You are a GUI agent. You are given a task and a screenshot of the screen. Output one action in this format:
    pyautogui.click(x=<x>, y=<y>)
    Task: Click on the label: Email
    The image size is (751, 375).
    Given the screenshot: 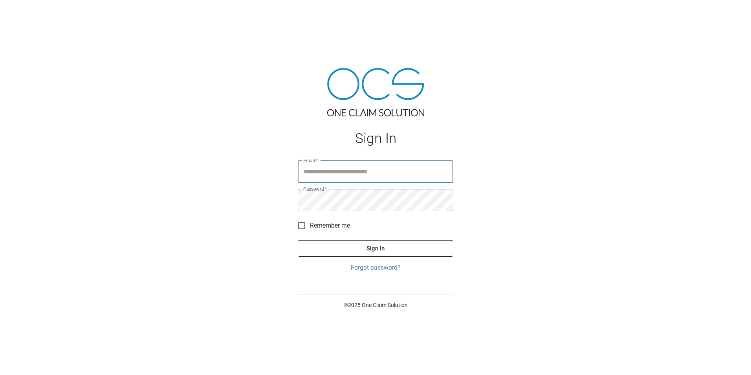 What is the action you would take?
    pyautogui.click(x=311, y=160)
    